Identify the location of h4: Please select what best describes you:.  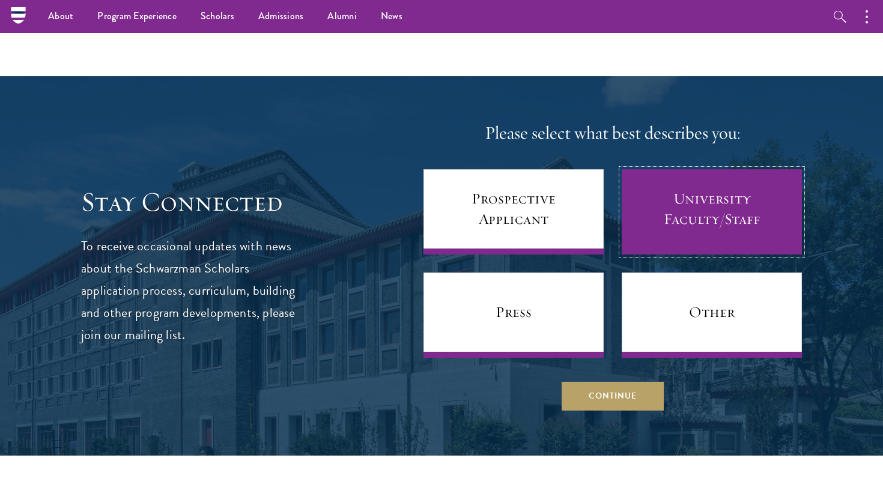
(613, 133).